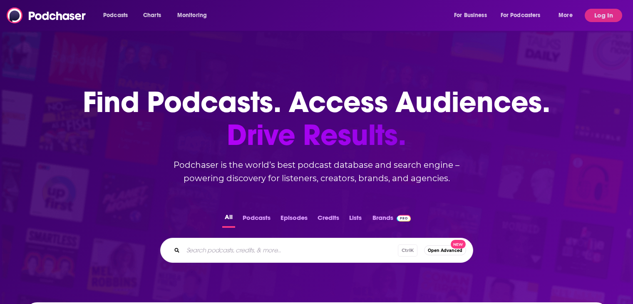 Image resolution: width=633 pixels, height=304 pixels. What do you see at coordinates (115, 15) in the screenshot?
I see `span: Podcasts` at bounding box center [115, 15].